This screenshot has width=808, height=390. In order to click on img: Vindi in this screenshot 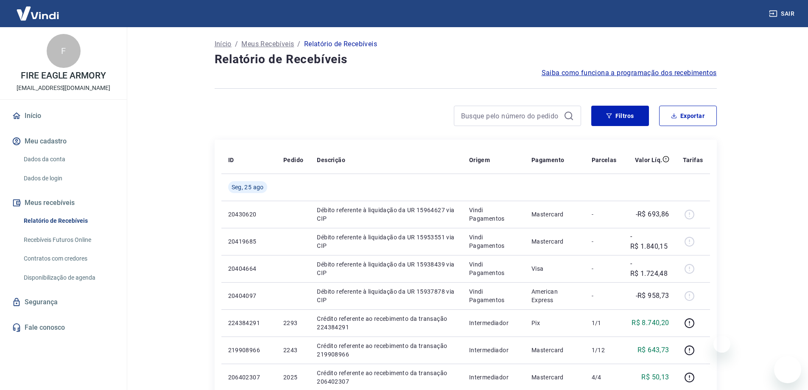, I will do `click(38, 13)`.